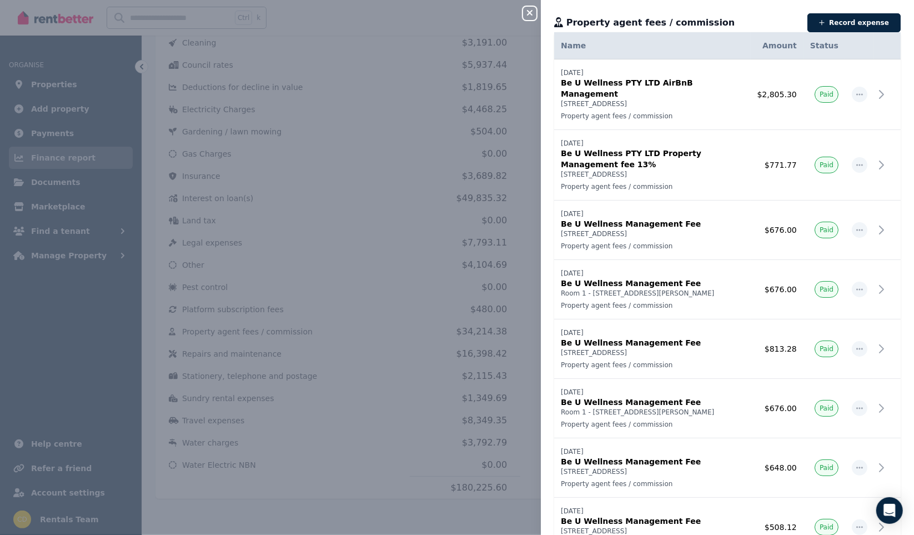 The height and width of the screenshot is (535, 914). I want to click on div: Open Intercom Messenger, so click(890, 510).